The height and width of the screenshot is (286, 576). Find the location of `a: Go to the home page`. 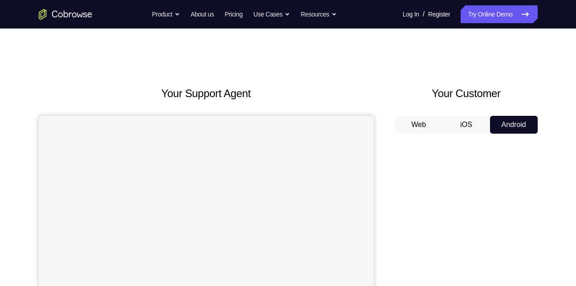

a: Go to the home page is located at coordinates (66, 14).